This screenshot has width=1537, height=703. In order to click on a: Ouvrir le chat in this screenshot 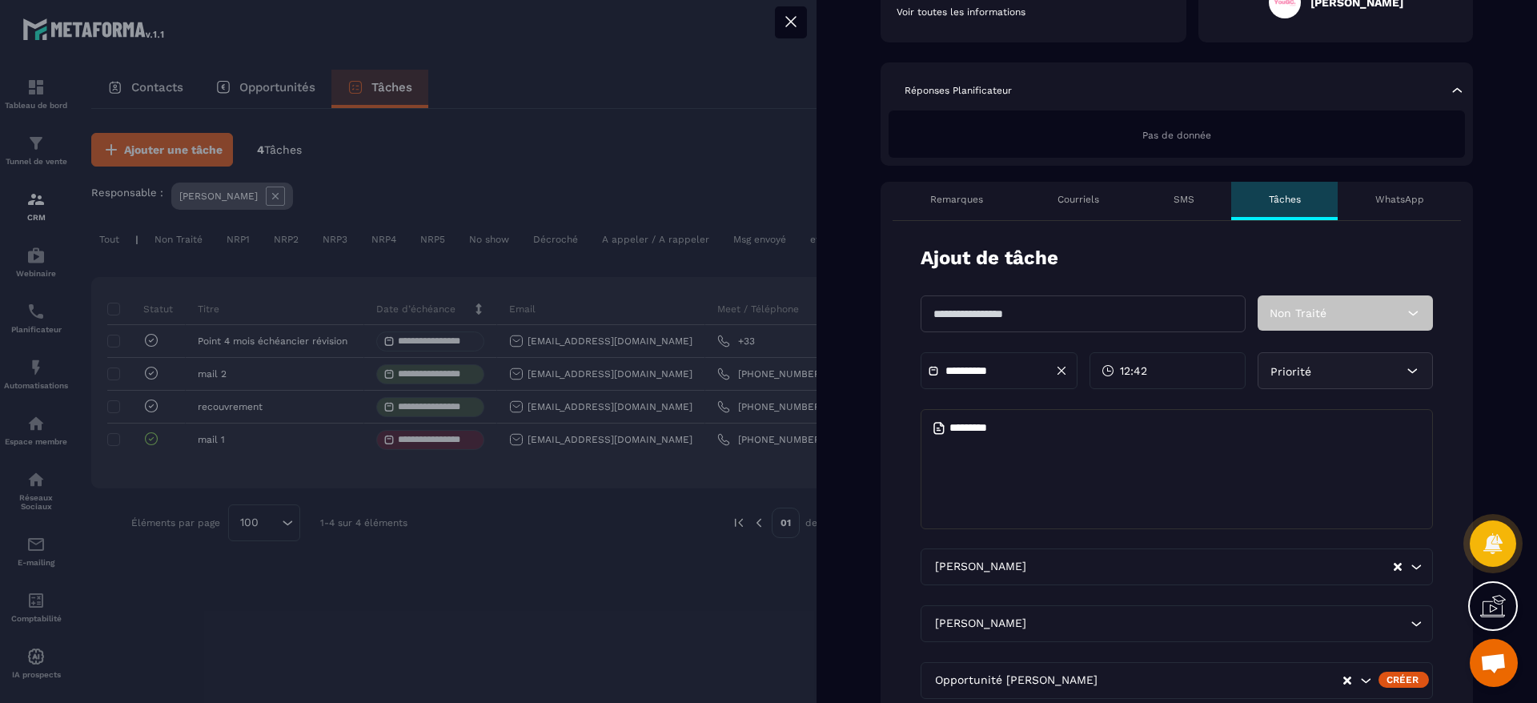, I will do `click(1494, 663)`.